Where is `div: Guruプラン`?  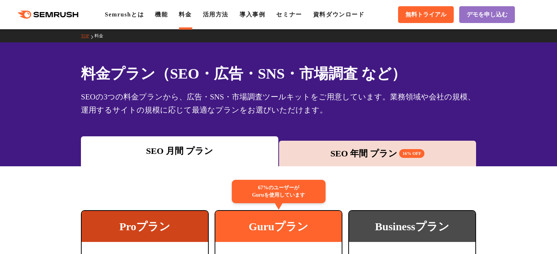
div: Guruプラン is located at coordinates (278, 227).